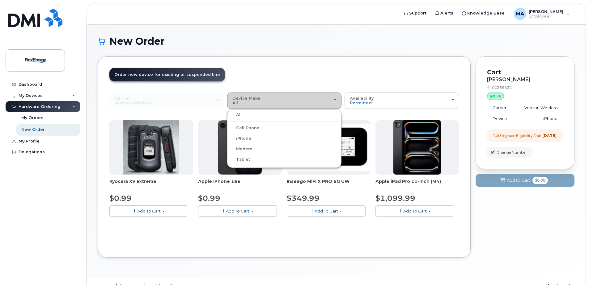 This screenshot has height=285, width=589. Describe the element at coordinates (360, 103) in the screenshot. I see `span: Permitted` at that location.